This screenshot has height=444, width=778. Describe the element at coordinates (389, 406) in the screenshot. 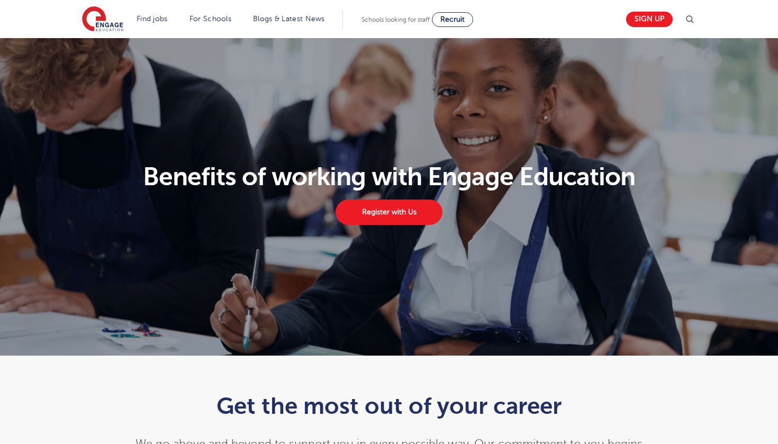

I see `h1: Get the most out of your career` at that location.